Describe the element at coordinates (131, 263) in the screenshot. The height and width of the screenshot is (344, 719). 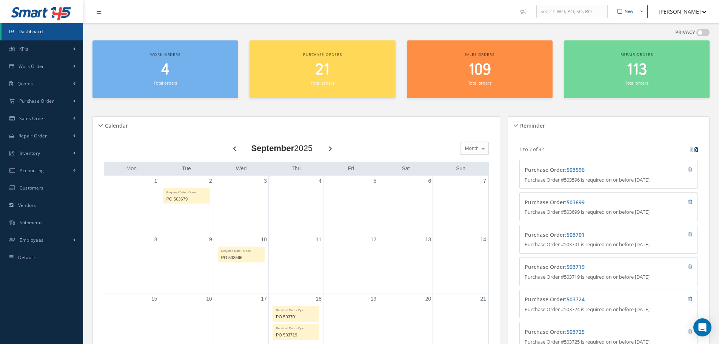
I see `td: September 8, 2025` at that location.